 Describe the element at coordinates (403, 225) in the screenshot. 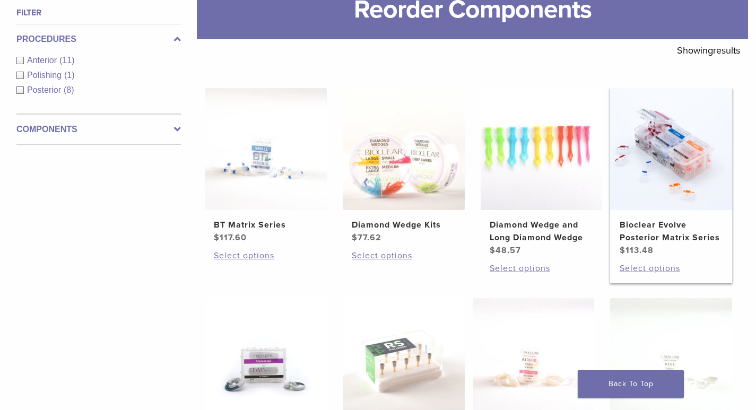

I see `h2: Diamond Wedge Kits` at that location.